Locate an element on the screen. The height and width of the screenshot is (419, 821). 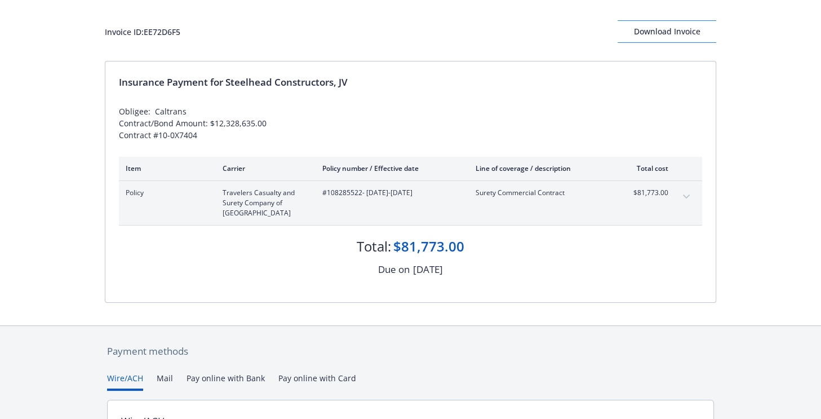
button: Download Invoice is located at coordinates (666, 32).